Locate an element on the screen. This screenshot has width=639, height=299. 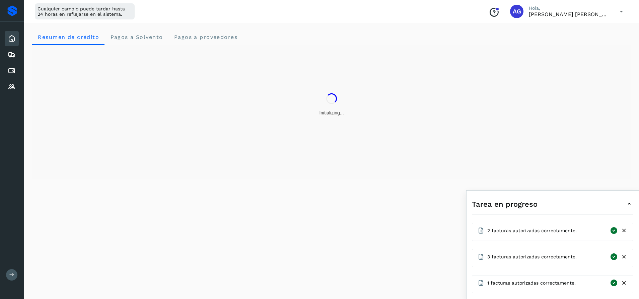
span: Pagos a Solvento is located at coordinates (136, 37).